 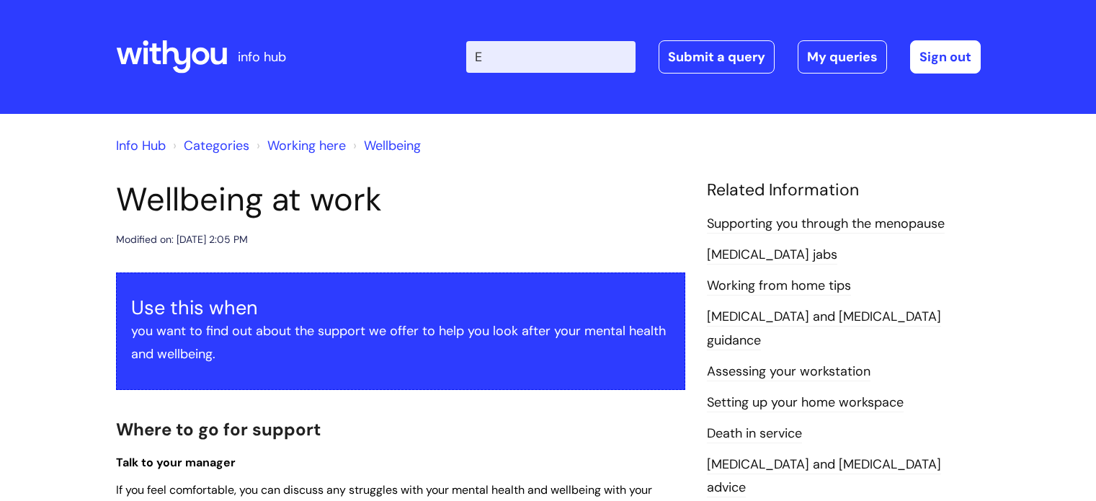 What do you see at coordinates (299, 146) in the screenshot?
I see `li: Working here` at bounding box center [299, 146].